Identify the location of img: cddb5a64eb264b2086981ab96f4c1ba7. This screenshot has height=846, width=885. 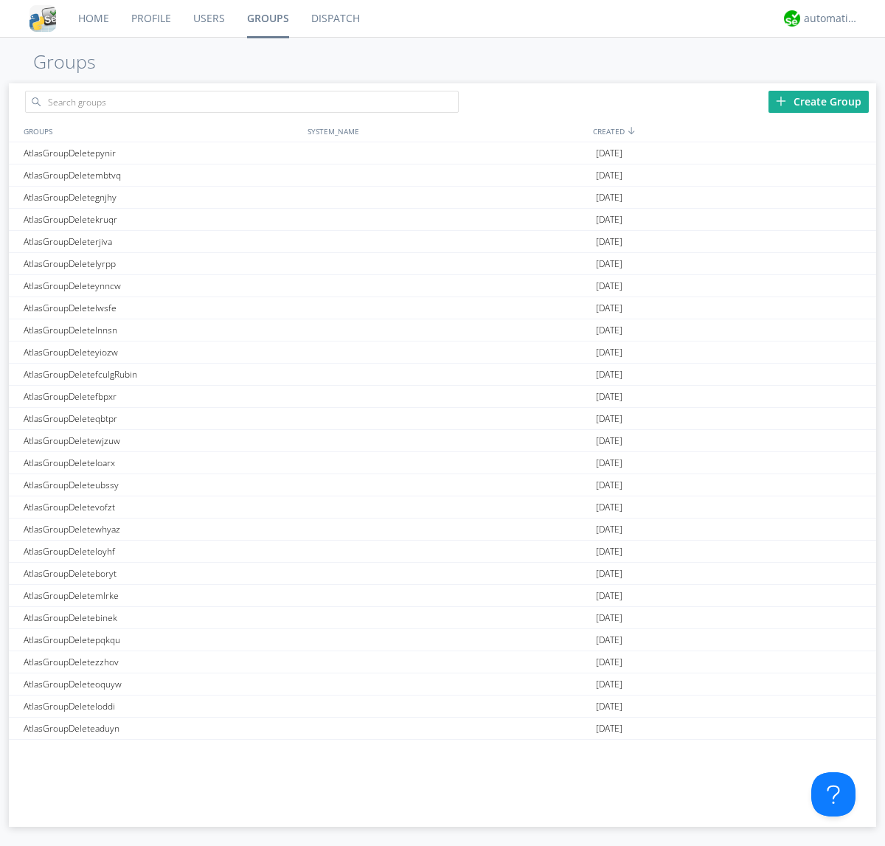
(43, 18).